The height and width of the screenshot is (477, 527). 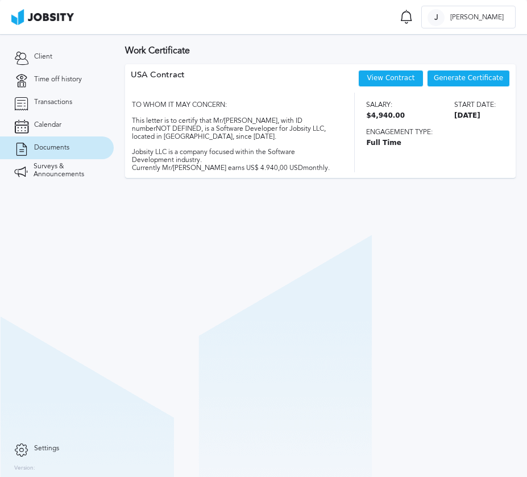 What do you see at coordinates (386, 116) in the screenshot?
I see `span: $4,940.00` at bounding box center [386, 116].